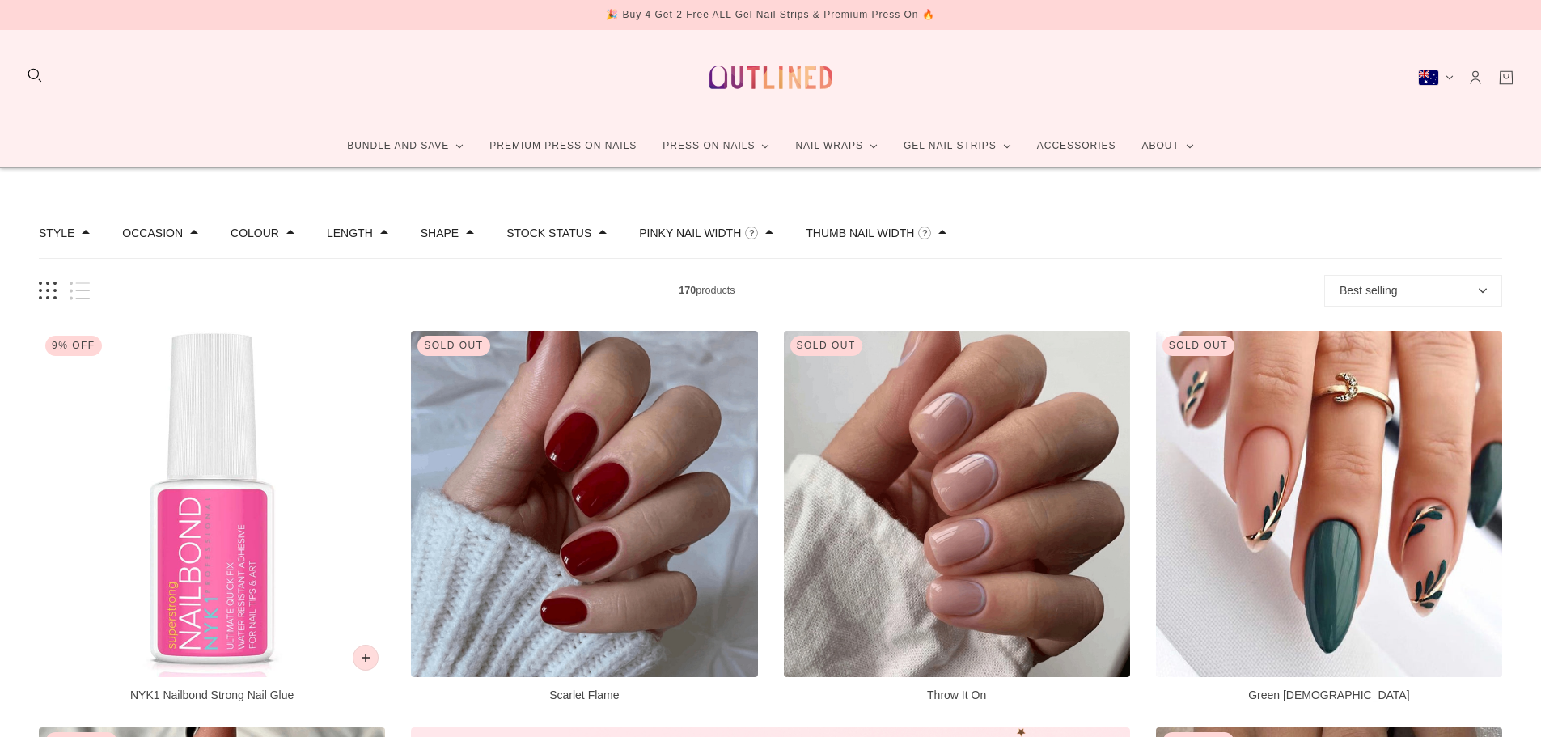 This screenshot has height=737, width=1541. I want to click on a: Nail Wraps, so click(837, 146).